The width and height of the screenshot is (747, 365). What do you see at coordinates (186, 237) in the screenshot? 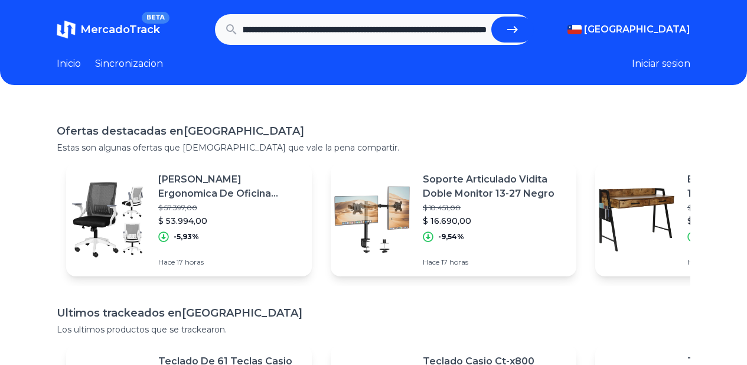
I see `p: -5,93%` at bounding box center [186, 237].